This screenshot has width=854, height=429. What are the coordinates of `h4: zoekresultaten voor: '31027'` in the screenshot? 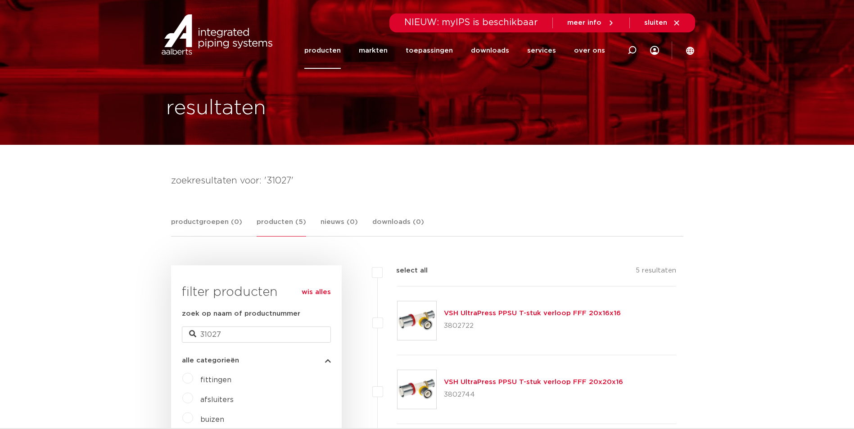 It's located at (427, 181).